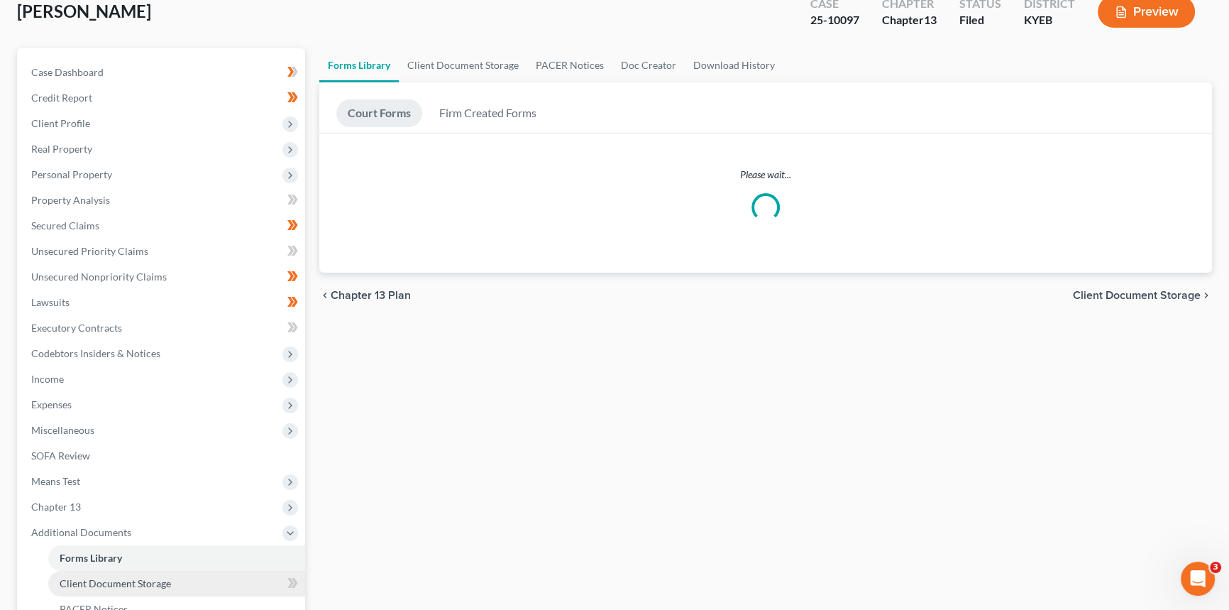 This screenshot has height=610, width=1229. Describe the element at coordinates (488, 113) in the screenshot. I see `a: Firm Created Forms` at that location.